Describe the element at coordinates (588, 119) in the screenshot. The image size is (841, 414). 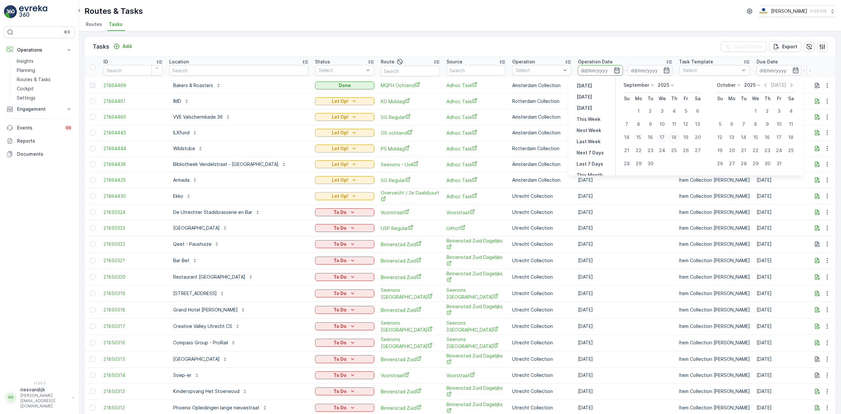
I see `button: This Week` at that location.